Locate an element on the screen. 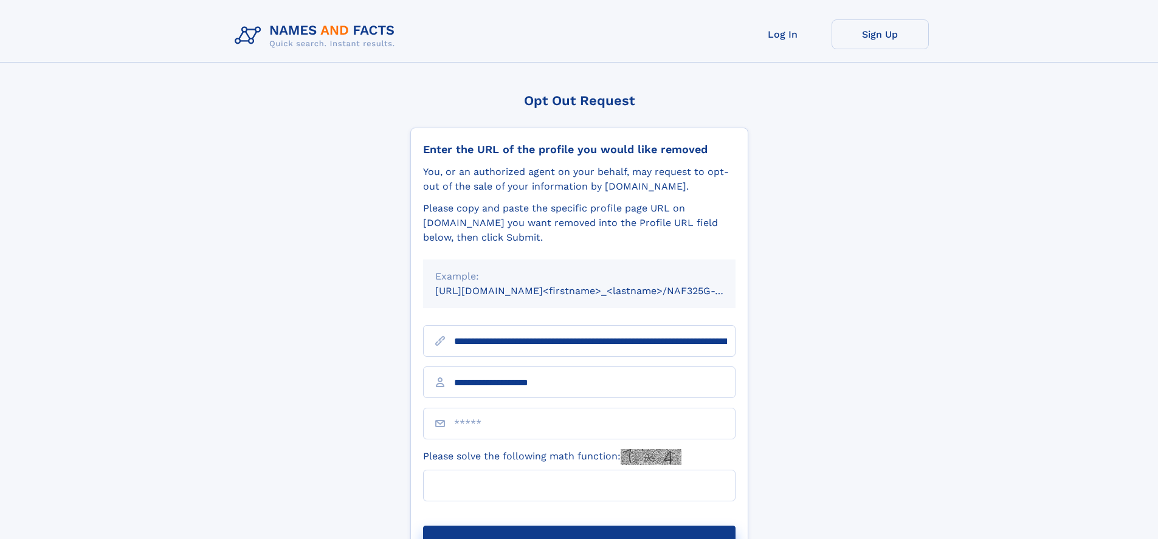 The image size is (1158, 539). label: Please solve the following math function: is located at coordinates (552, 457).